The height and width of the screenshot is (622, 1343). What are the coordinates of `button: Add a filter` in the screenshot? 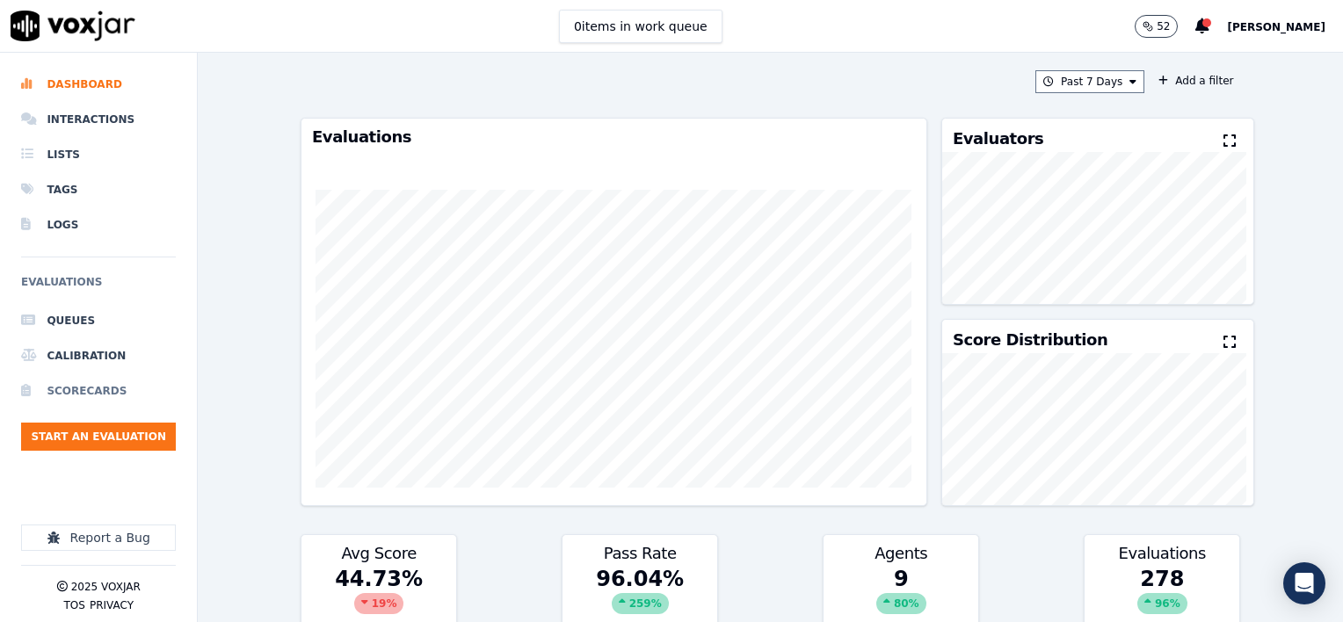 It's located at (1195, 81).